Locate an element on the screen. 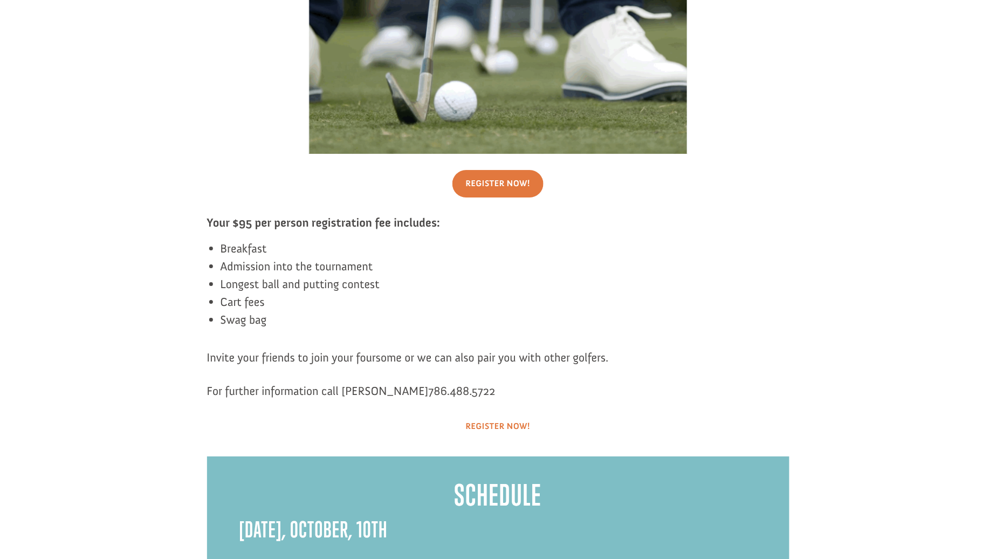 This screenshot has height=559, width=996. span: Longest ball and putting contest is located at coordinates (300, 284).